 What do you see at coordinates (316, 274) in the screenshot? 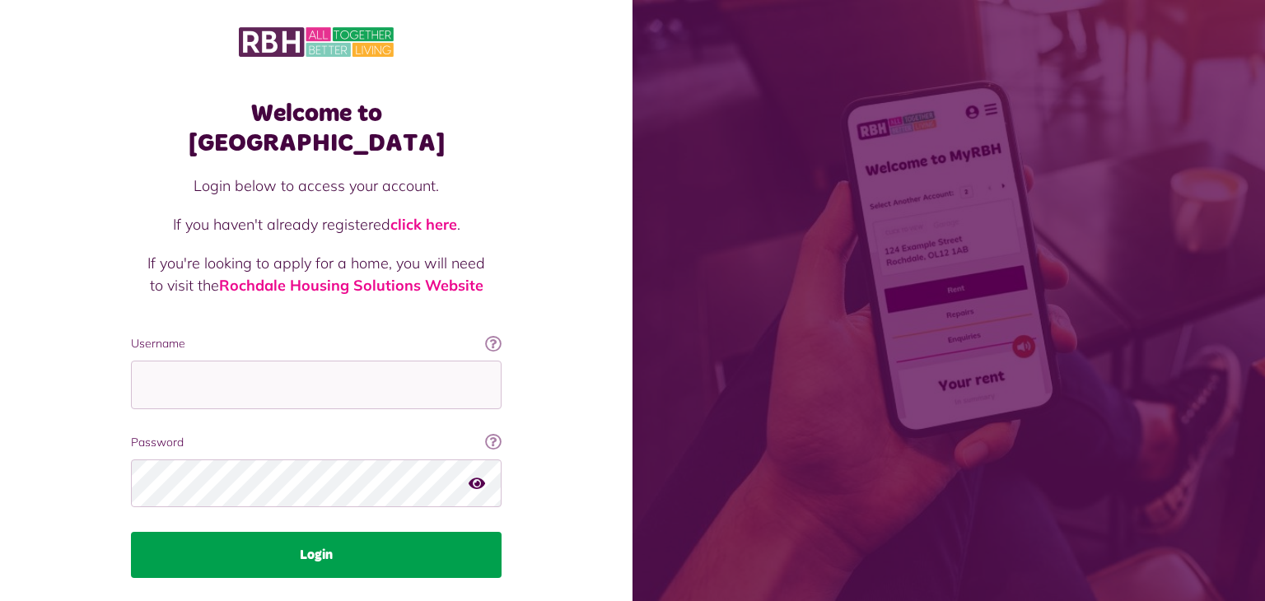
I see `p: If you're looking to apply for a home, you will need to visit the` at bounding box center [316, 274].